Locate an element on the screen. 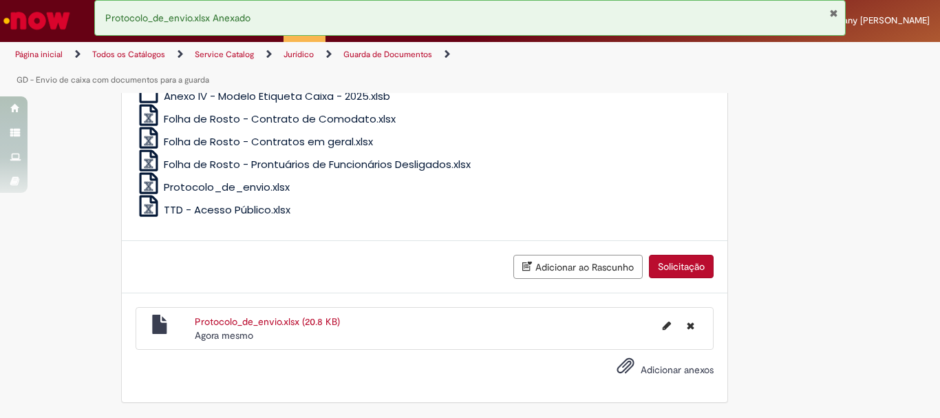  span: Agora mesmo is located at coordinates (224, 335).